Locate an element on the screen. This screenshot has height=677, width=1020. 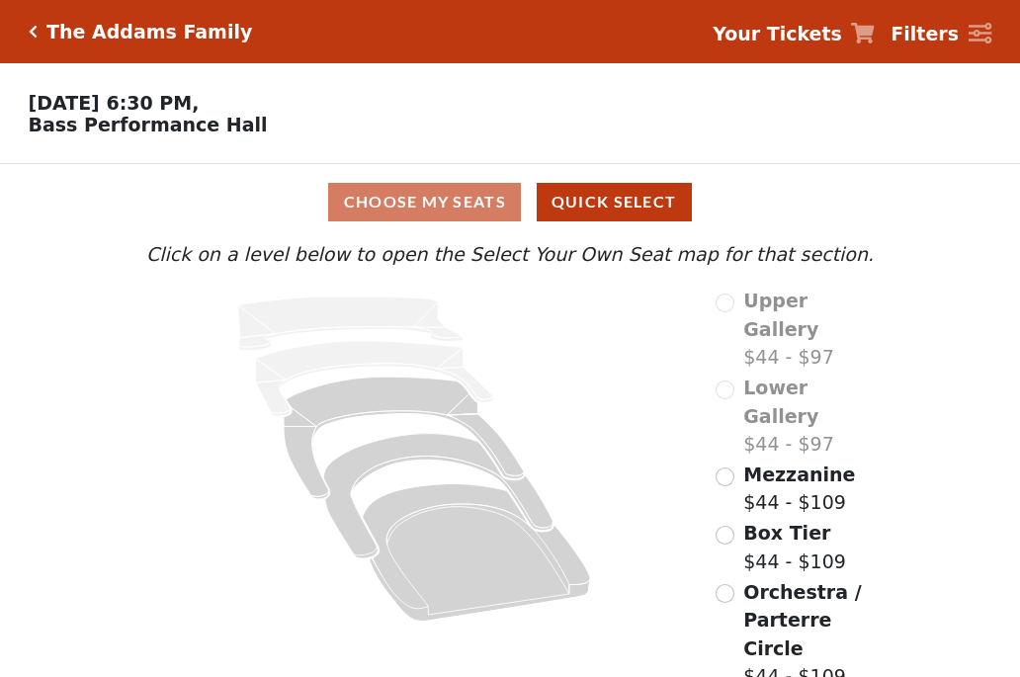
strong: Filters is located at coordinates (924, 34).